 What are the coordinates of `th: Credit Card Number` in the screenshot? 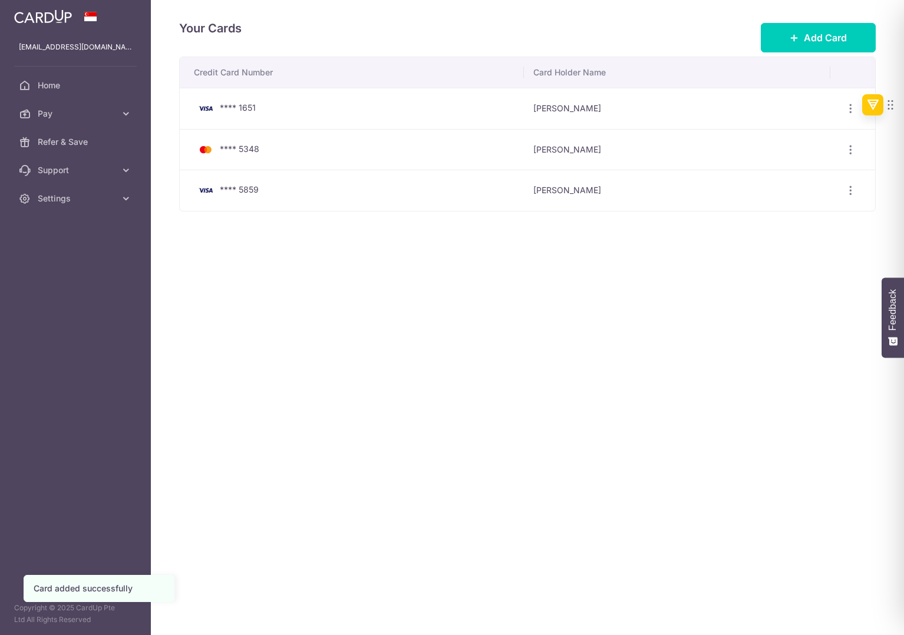 It's located at (352, 72).